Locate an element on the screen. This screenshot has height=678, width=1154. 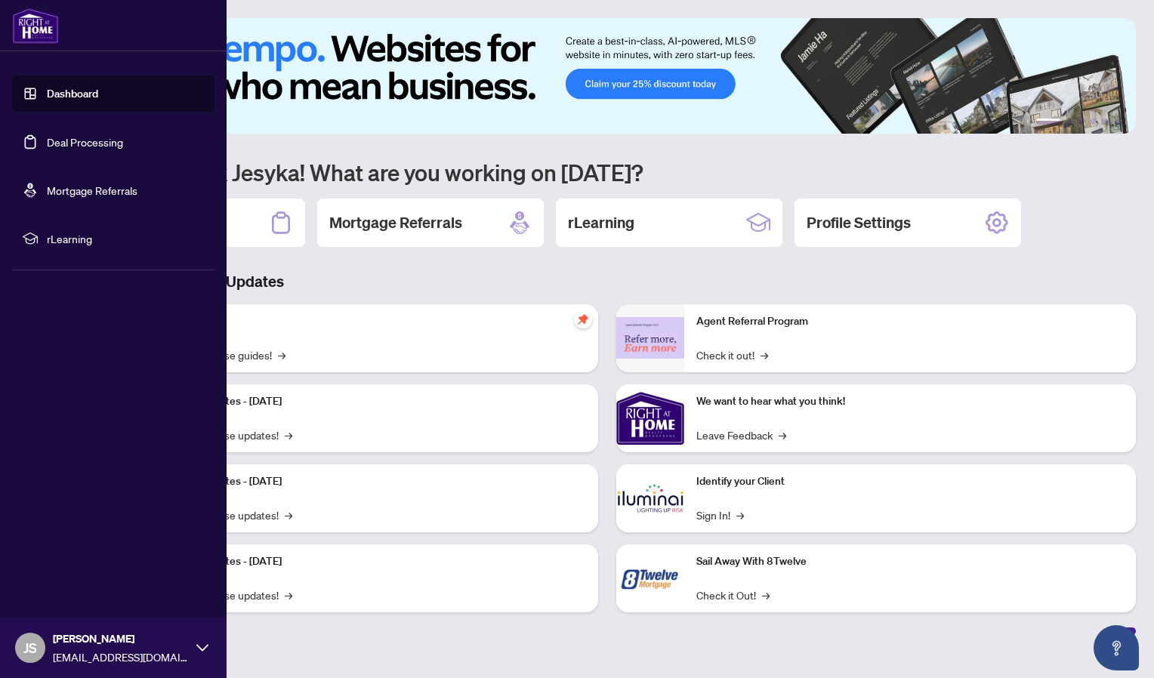
img: Identify your Client is located at coordinates (651, 499).